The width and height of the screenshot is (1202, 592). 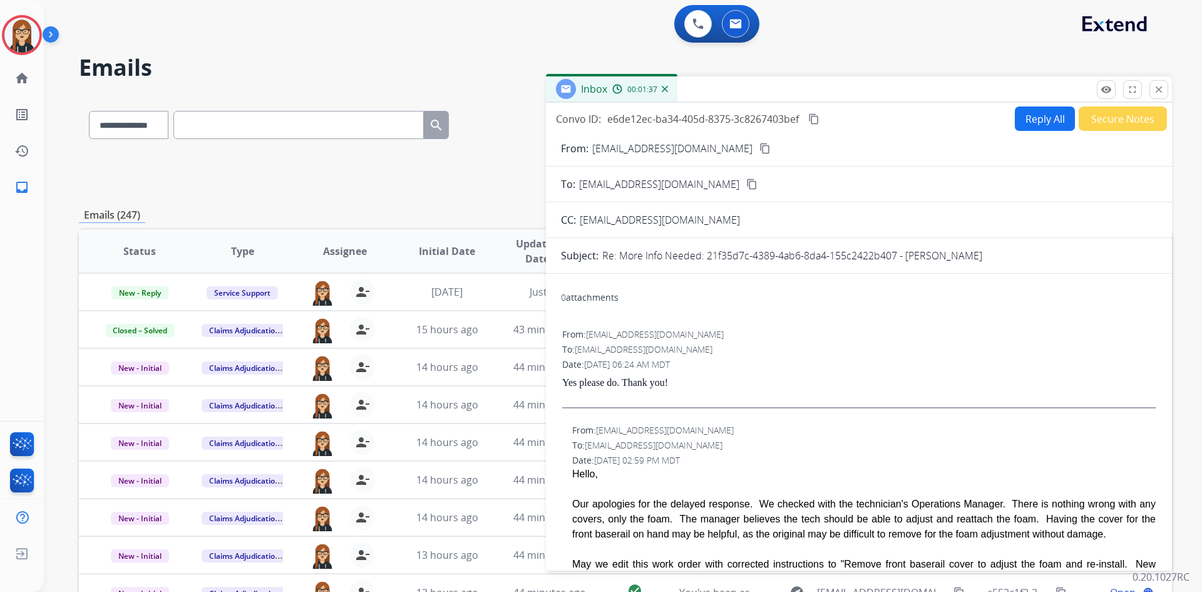 I want to click on p: CC:, so click(x=568, y=220).